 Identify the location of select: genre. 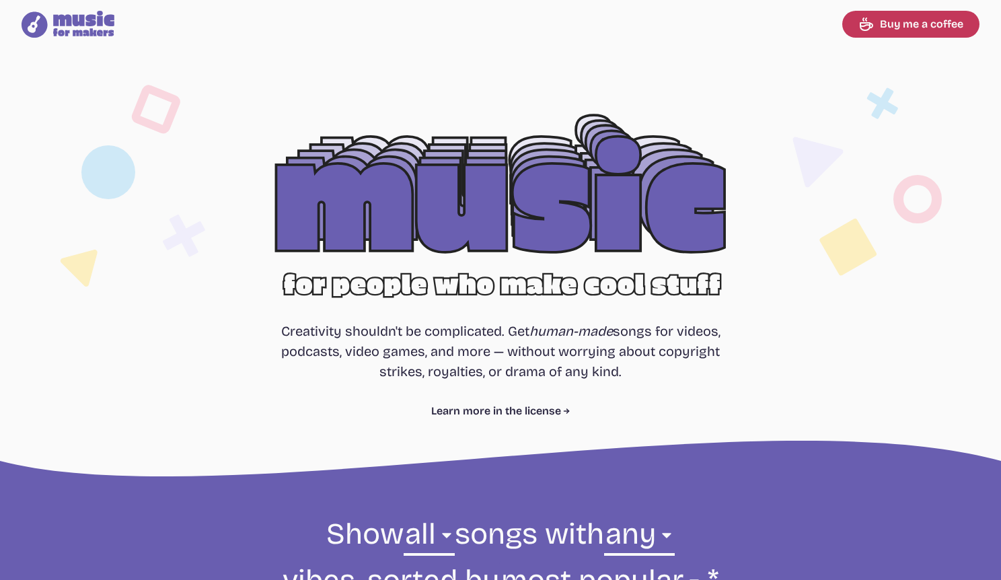
(429, 538).